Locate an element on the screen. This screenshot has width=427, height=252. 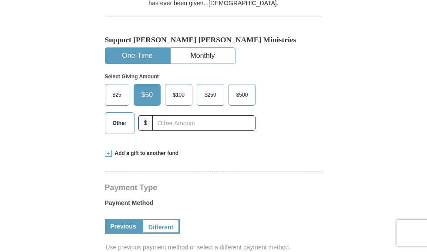
input: Other Amount is located at coordinates (203, 123).